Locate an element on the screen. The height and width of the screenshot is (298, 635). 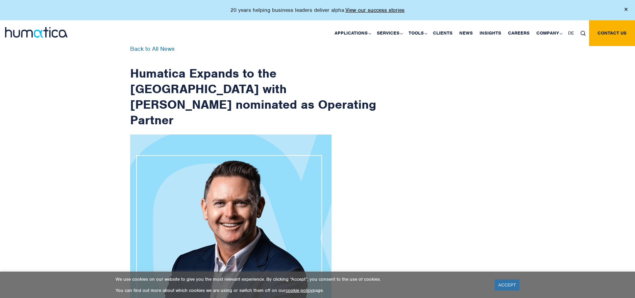
a: Applications is located at coordinates (352, 33).